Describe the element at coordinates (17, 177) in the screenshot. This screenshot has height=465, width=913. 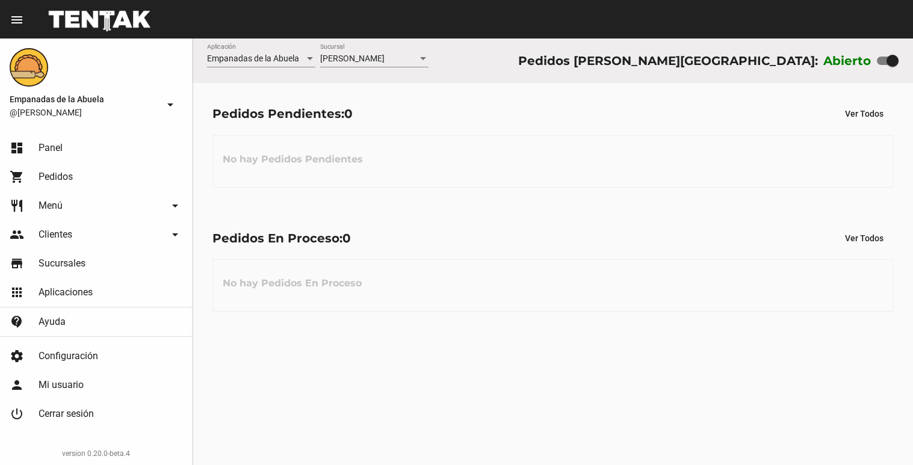
I see `mat-icon: shopping_cart` at that location.